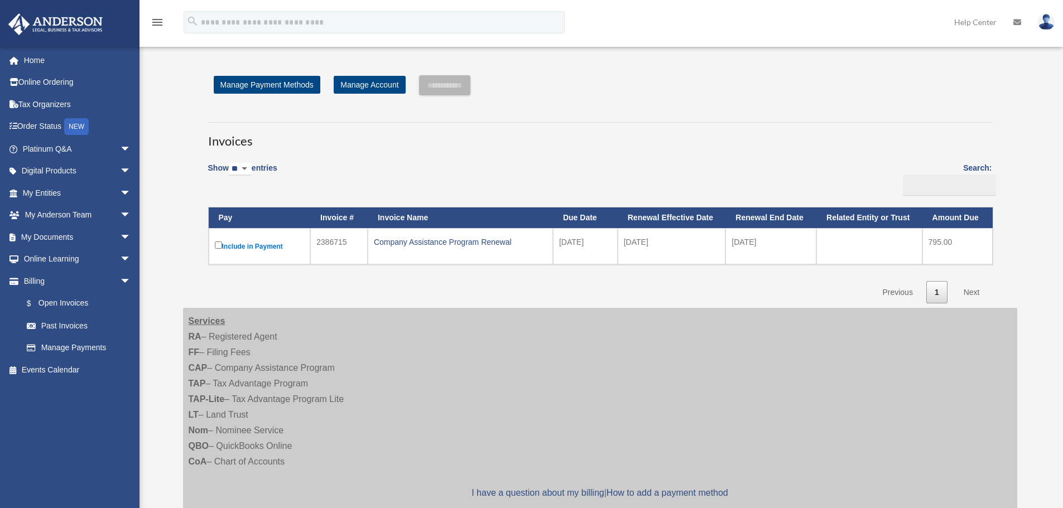  Describe the element at coordinates (260, 246) in the screenshot. I see `label: Include in Payment` at that location.